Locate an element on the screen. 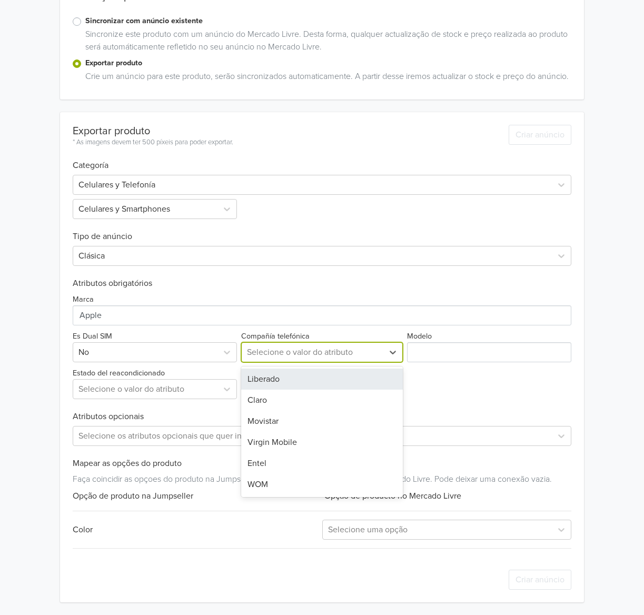 This screenshot has width=644, height=615. label: Modelo is located at coordinates (419, 337).